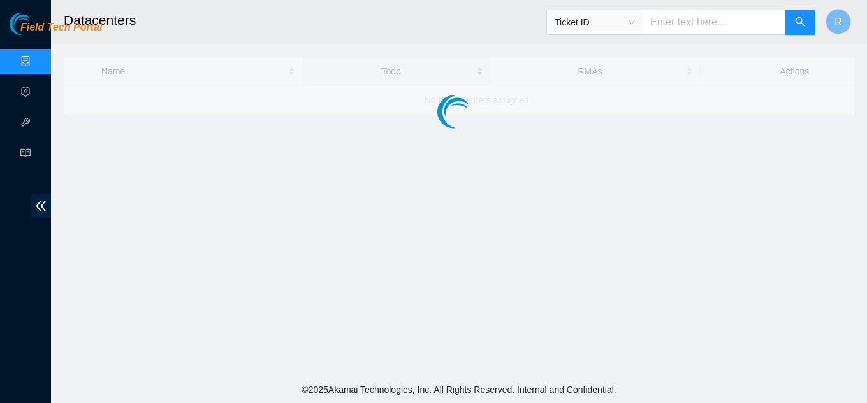 This screenshot has width=867, height=403. I want to click on span: Field Tech Portal, so click(61, 27).